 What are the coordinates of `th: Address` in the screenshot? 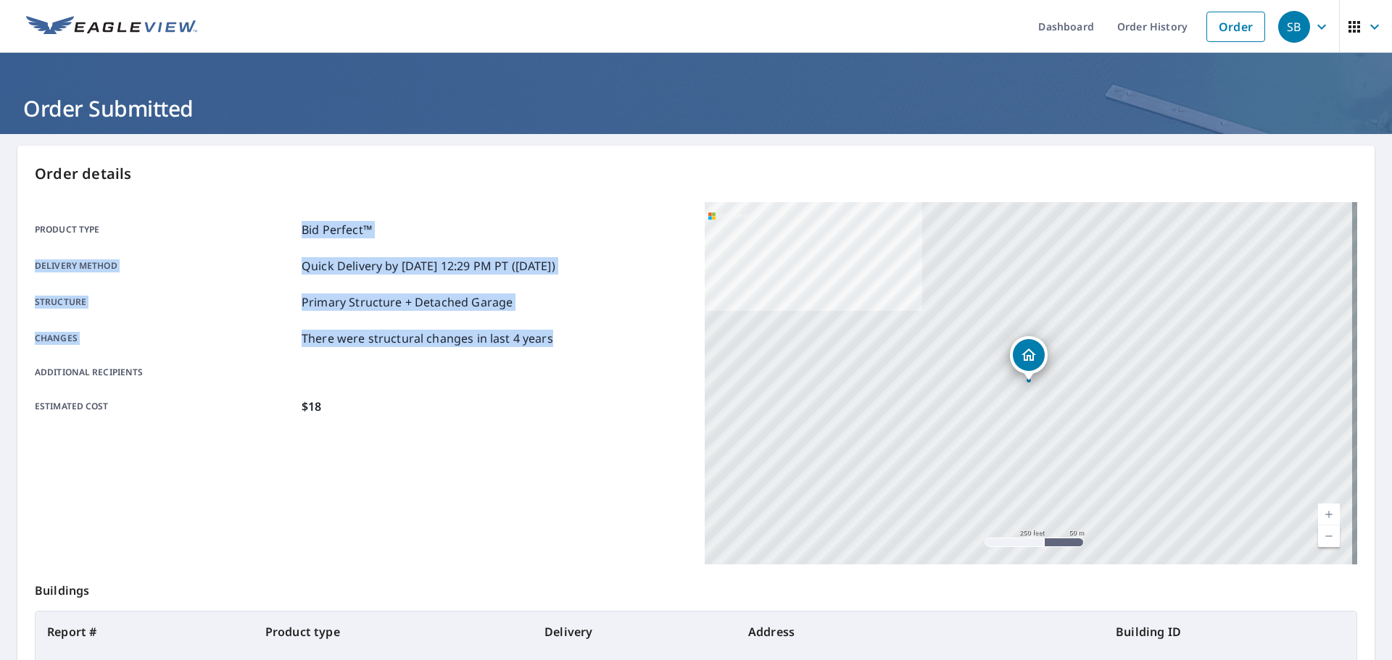 It's located at (920, 632).